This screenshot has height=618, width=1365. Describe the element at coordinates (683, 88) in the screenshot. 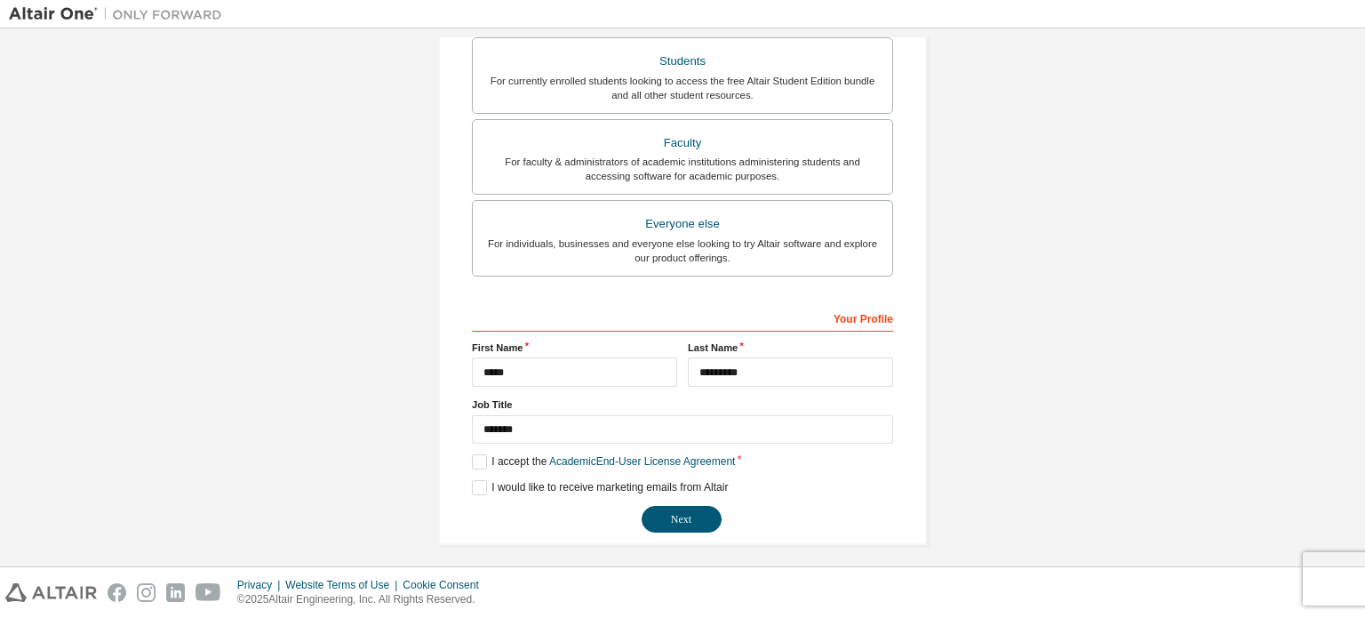

I see `div: For currently enrolled students looking to access the free Altair Student Edition bundle and all ...` at that location.